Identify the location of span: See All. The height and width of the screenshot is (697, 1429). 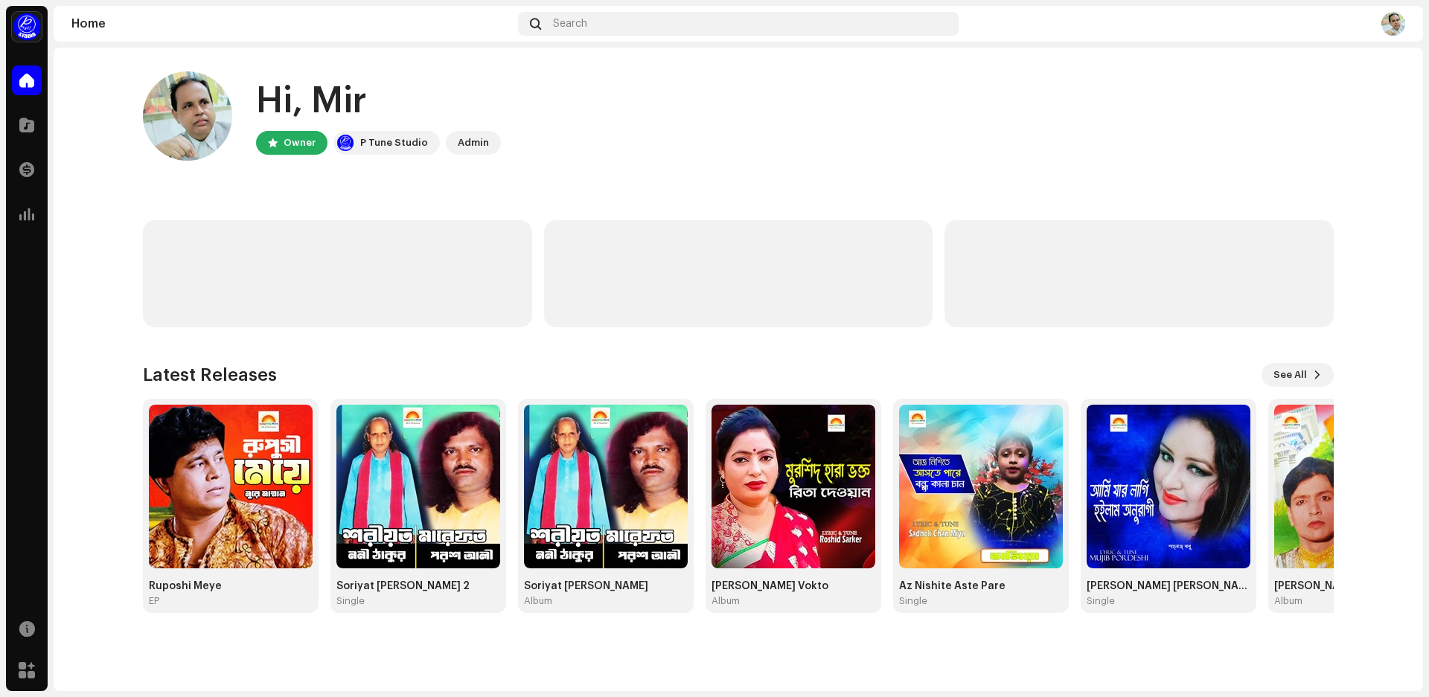
(1289, 375).